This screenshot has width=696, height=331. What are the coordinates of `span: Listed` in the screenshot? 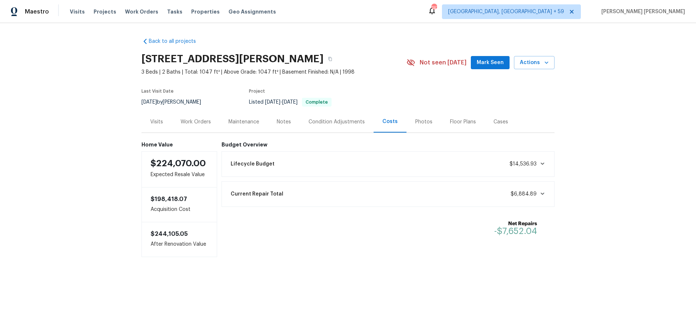 It's located at (290, 102).